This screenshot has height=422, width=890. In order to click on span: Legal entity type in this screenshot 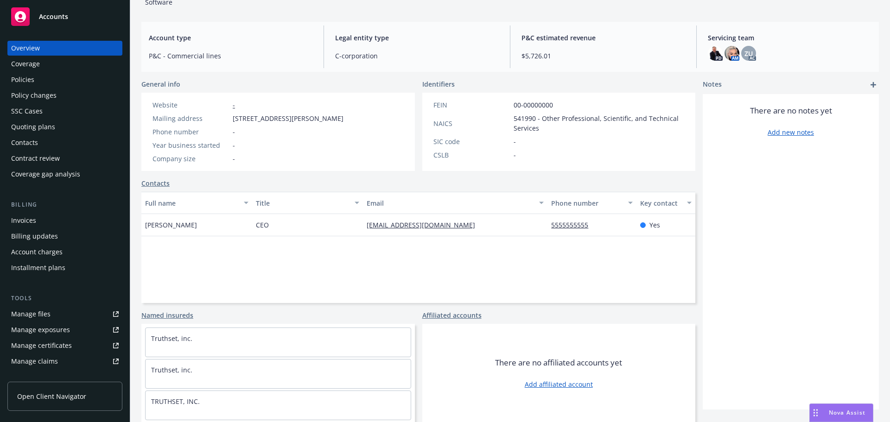, I will do `click(417, 38)`.